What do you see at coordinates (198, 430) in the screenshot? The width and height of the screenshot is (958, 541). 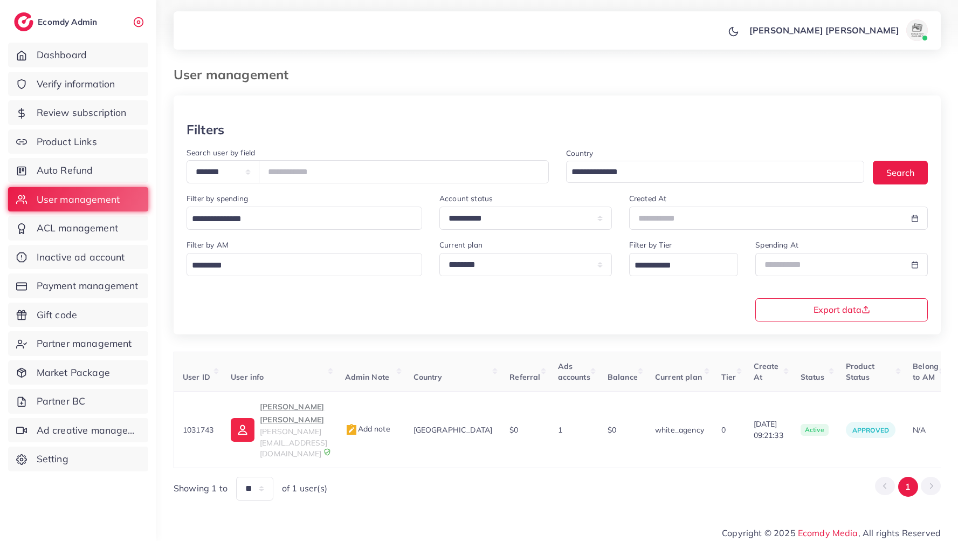 I see `span: 1031743` at bounding box center [198, 430].